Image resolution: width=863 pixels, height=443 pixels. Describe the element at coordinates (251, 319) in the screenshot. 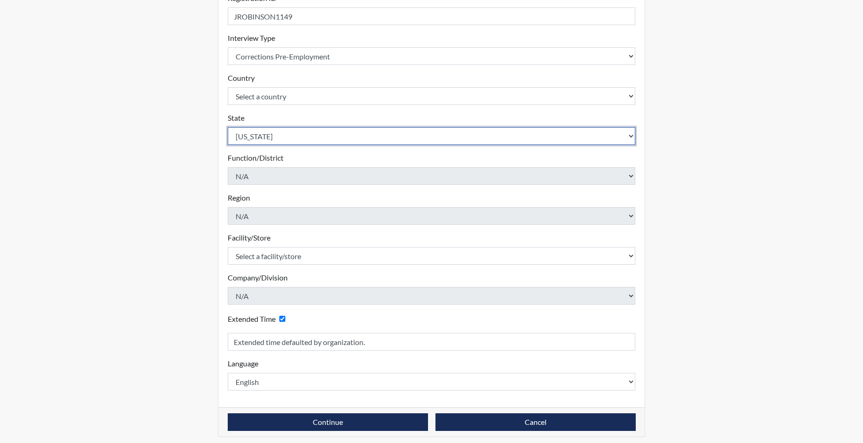

I see `label: Extended Time` at that location.